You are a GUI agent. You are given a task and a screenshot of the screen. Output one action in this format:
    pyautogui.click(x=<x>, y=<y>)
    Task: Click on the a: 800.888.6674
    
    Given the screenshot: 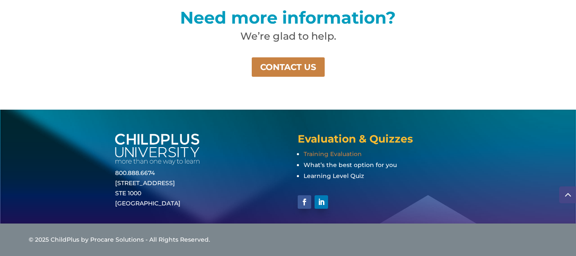 What is the action you would take?
    pyautogui.click(x=135, y=173)
    